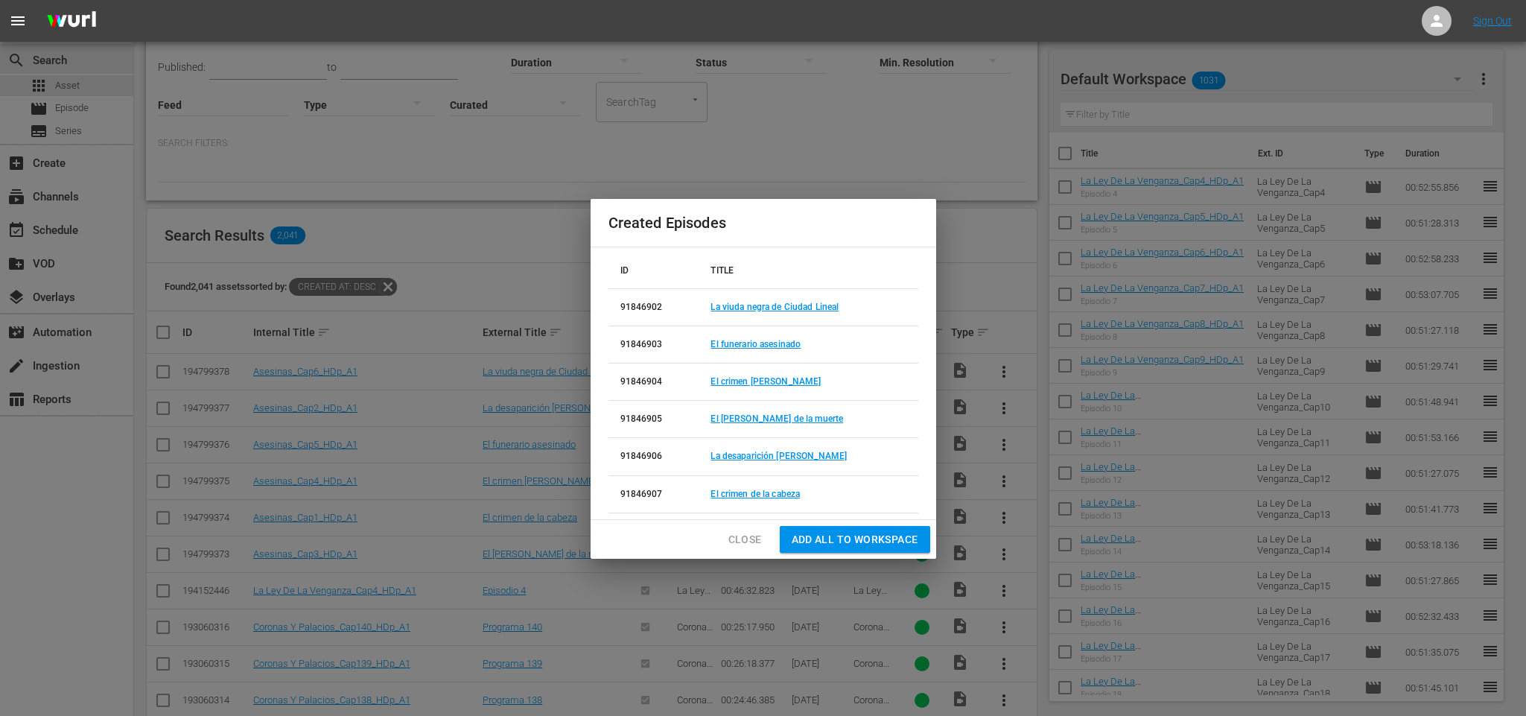 This screenshot has height=716, width=1526. Describe the element at coordinates (654, 344) in the screenshot. I see `td: 91846903` at that location.